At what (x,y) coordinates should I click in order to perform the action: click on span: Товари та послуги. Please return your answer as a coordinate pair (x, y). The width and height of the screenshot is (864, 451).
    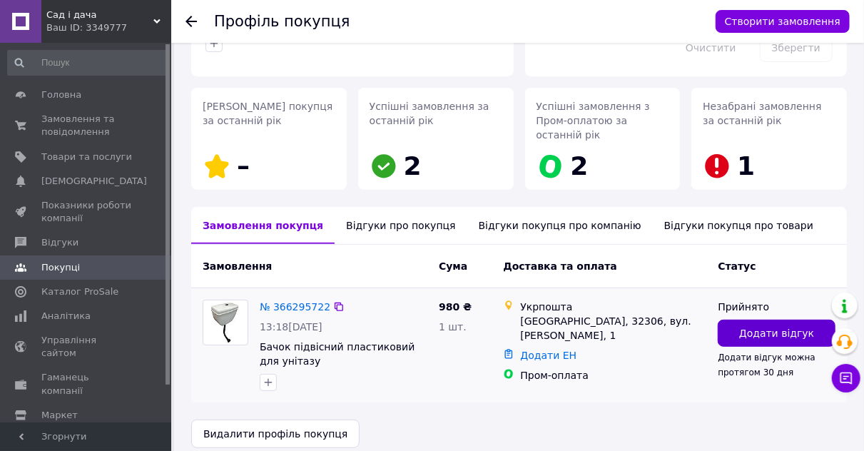
    Looking at the image, I should click on (86, 157).